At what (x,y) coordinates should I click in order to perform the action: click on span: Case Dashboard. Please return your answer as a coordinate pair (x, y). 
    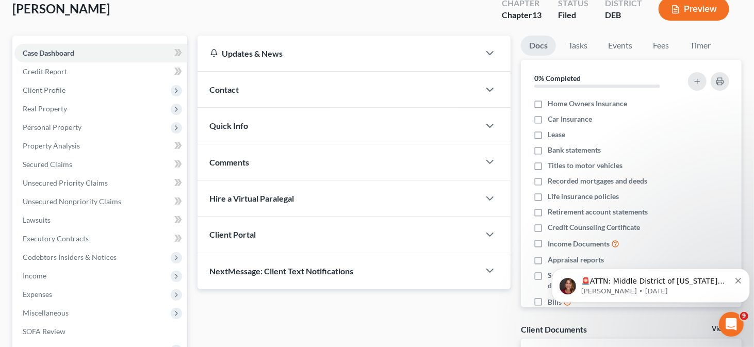
    Looking at the image, I should click on (49, 53).